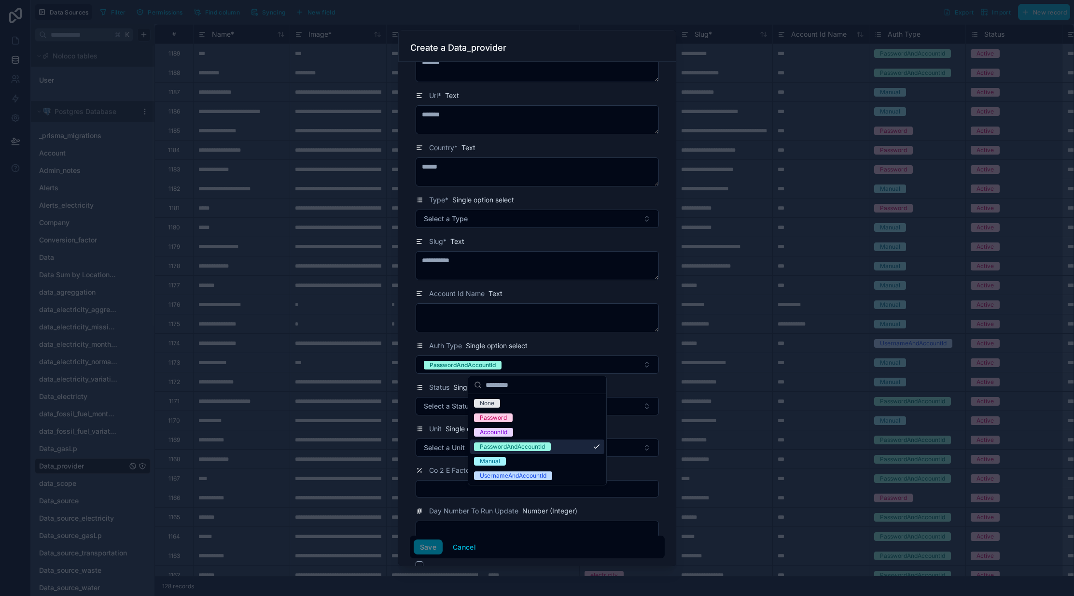 Image resolution: width=1074 pixels, height=596 pixels. What do you see at coordinates (493, 432) in the screenshot?
I see `div: AccountId` at bounding box center [493, 432].